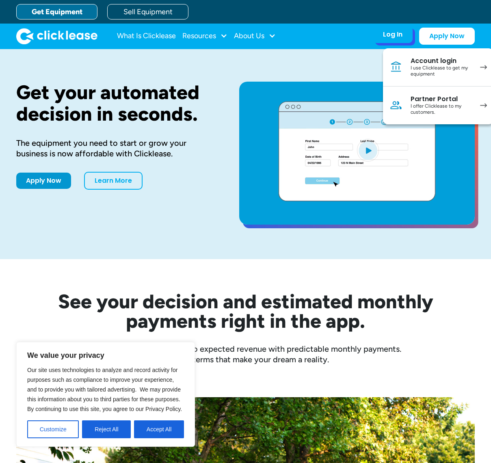  What do you see at coordinates (368, 150) in the screenshot?
I see `img: Blue play button logo on a light blue circular background` at bounding box center [368, 150].